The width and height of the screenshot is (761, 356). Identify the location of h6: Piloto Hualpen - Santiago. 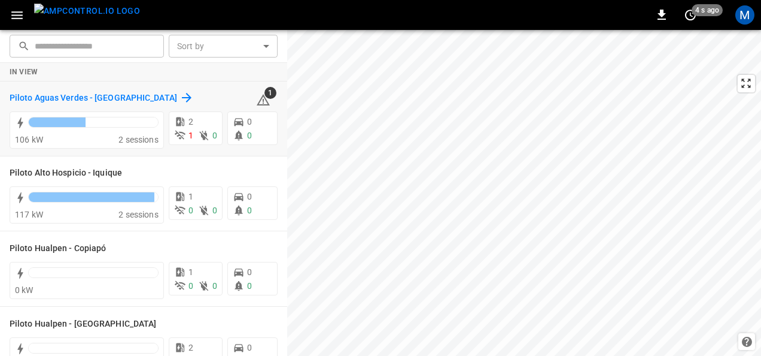
(83, 324).